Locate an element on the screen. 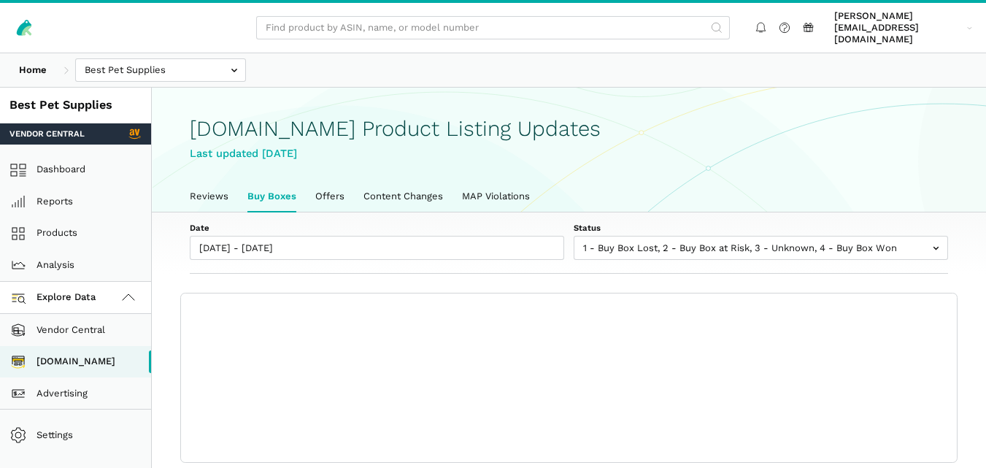 Image resolution: width=986 pixels, height=468 pixels. div: Best Pet Supplies is located at coordinates (75, 105).